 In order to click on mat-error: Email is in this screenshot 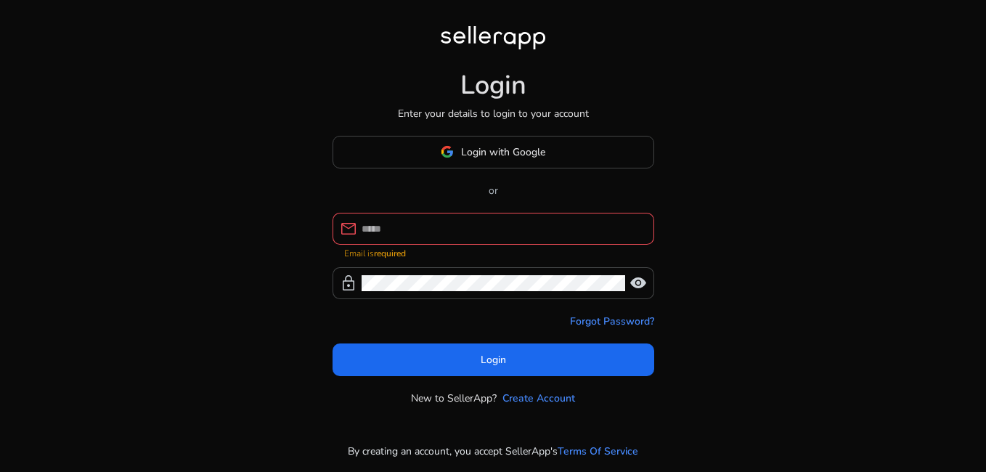, I will do `click(493, 252)`.